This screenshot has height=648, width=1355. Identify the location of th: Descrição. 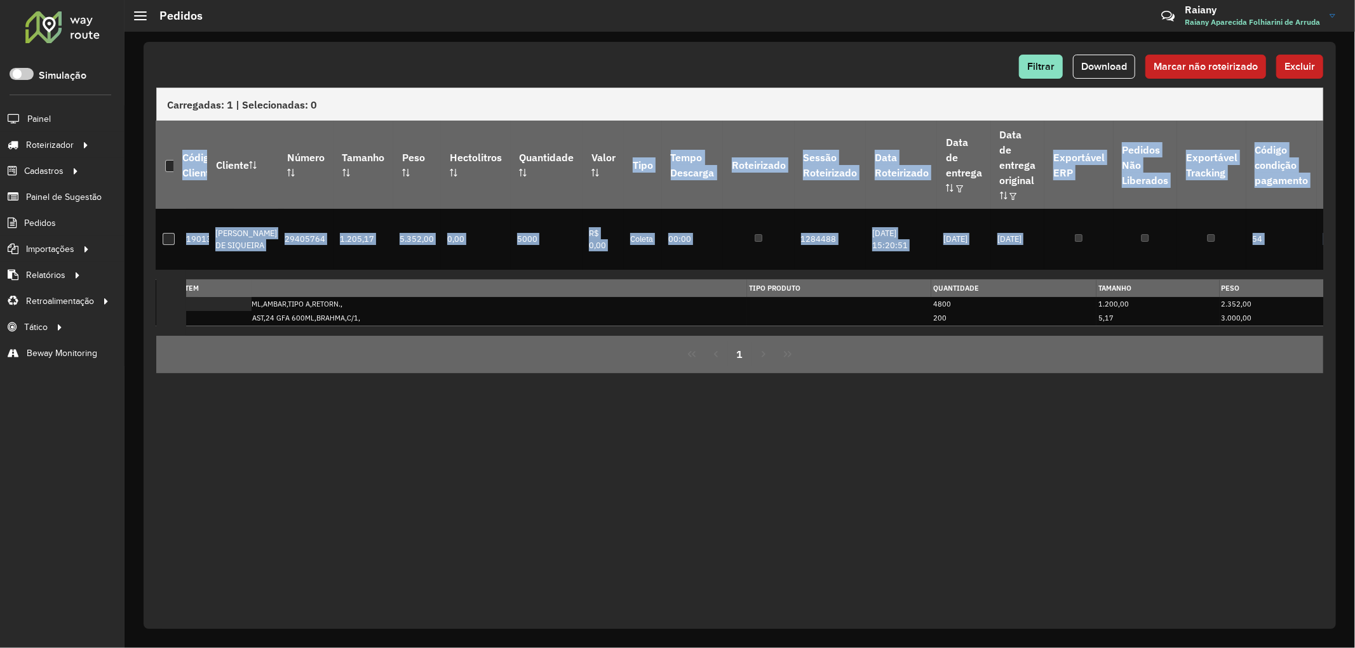
(473, 288).